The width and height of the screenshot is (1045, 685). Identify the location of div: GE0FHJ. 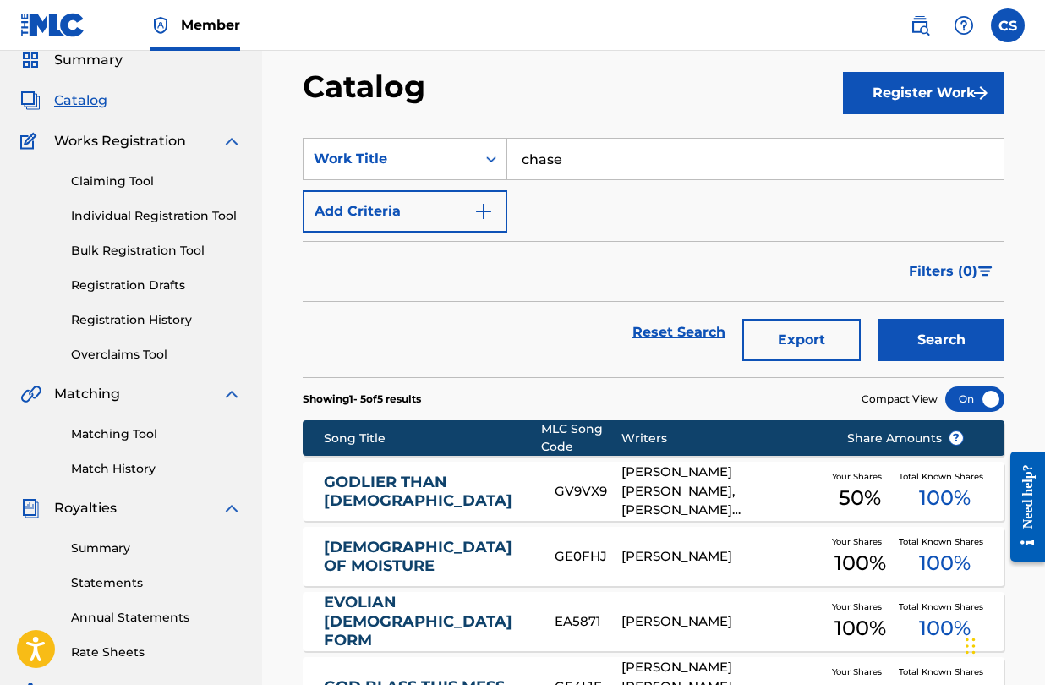
(588, 556).